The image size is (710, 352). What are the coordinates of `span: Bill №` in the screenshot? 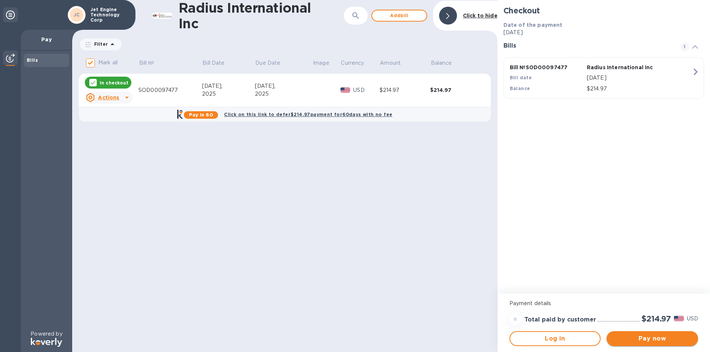 It's located at (151, 63).